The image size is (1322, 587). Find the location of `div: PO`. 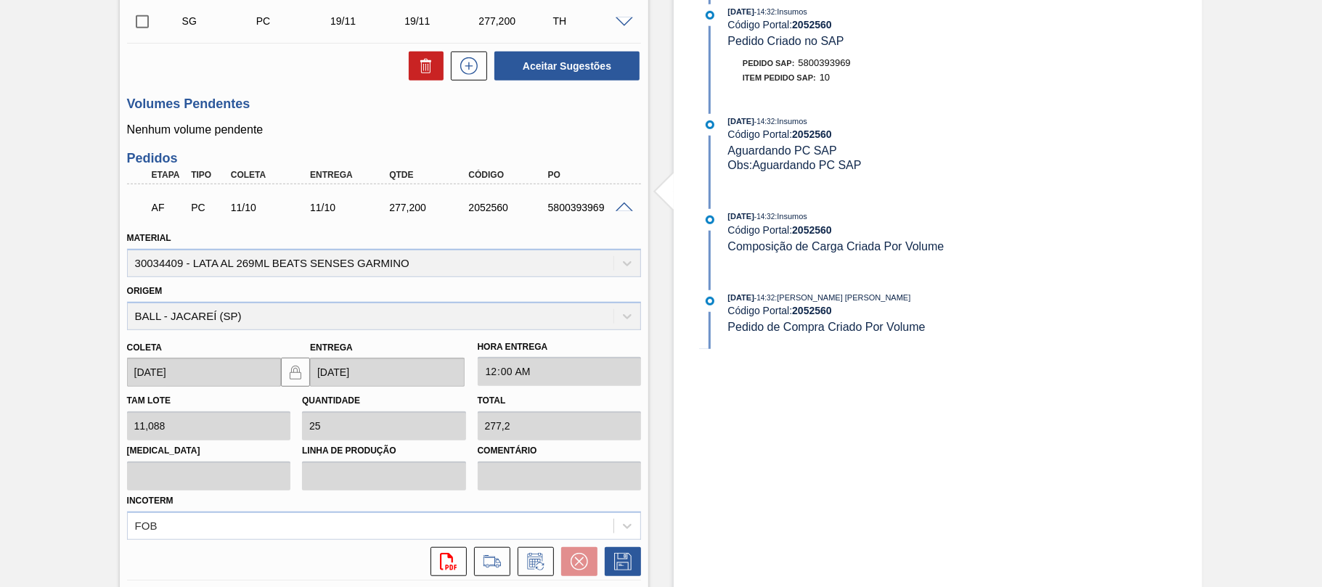

div: PO is located at coordinates (589, 175).